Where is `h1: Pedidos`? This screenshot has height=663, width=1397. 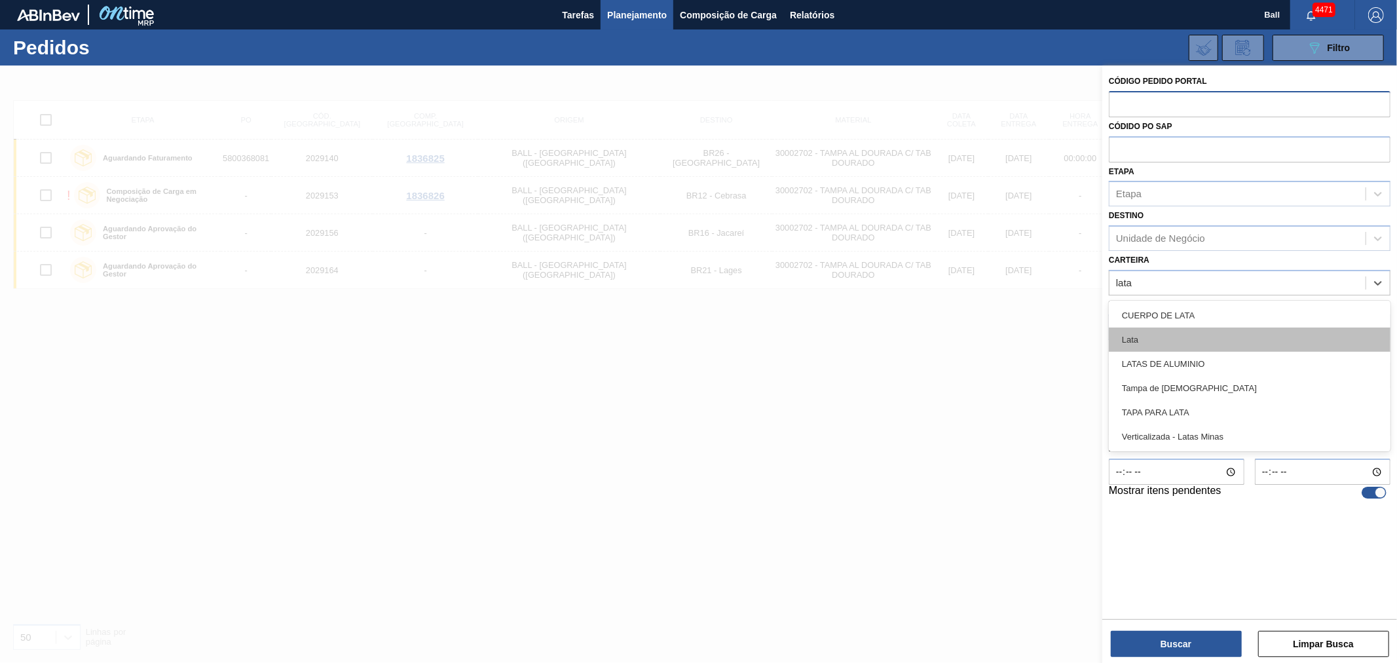 h1: Pedidos is located at coordinates (113, 47).